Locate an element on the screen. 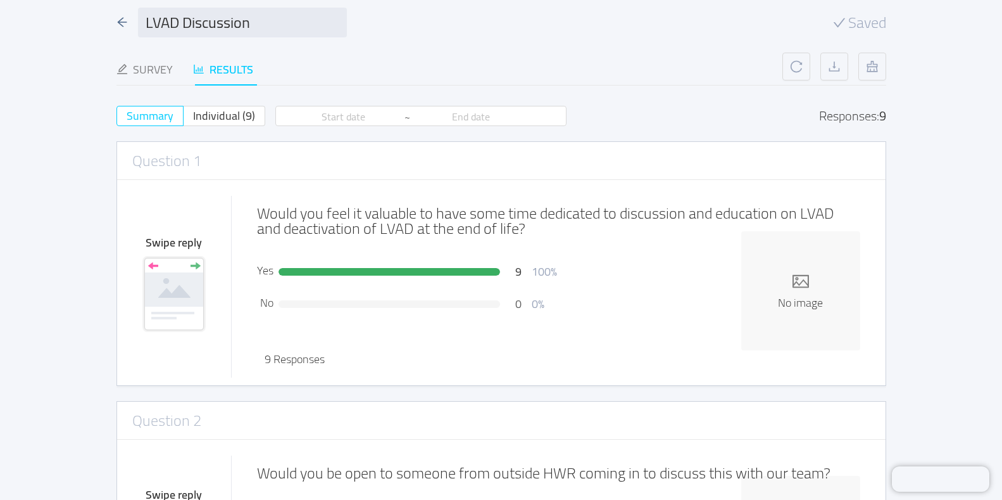 This screenshot has height=500, width=1002. div: Would you feel it valuable to have some time dedicated to discussion and education on LVAD and de... is located at coordinates (558, 221).